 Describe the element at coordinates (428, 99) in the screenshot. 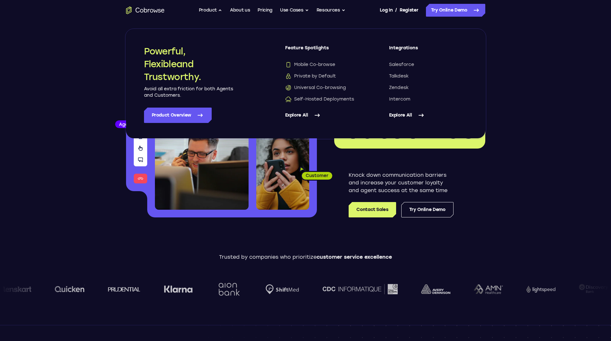

I see `a: Intercom` at that location.